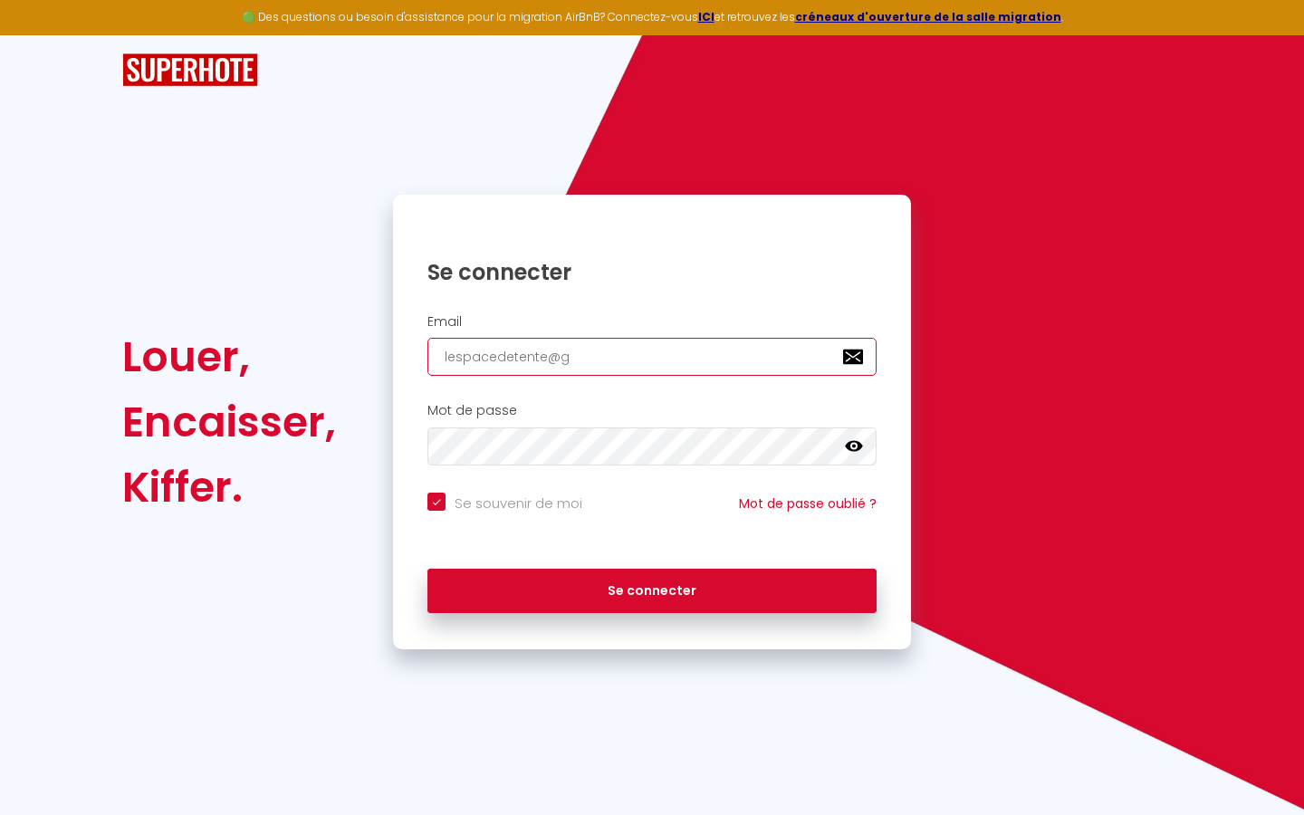  Describe the element at coordinates (190, 70) in the screenshot. I see `img: SuperHote logo` at that location.